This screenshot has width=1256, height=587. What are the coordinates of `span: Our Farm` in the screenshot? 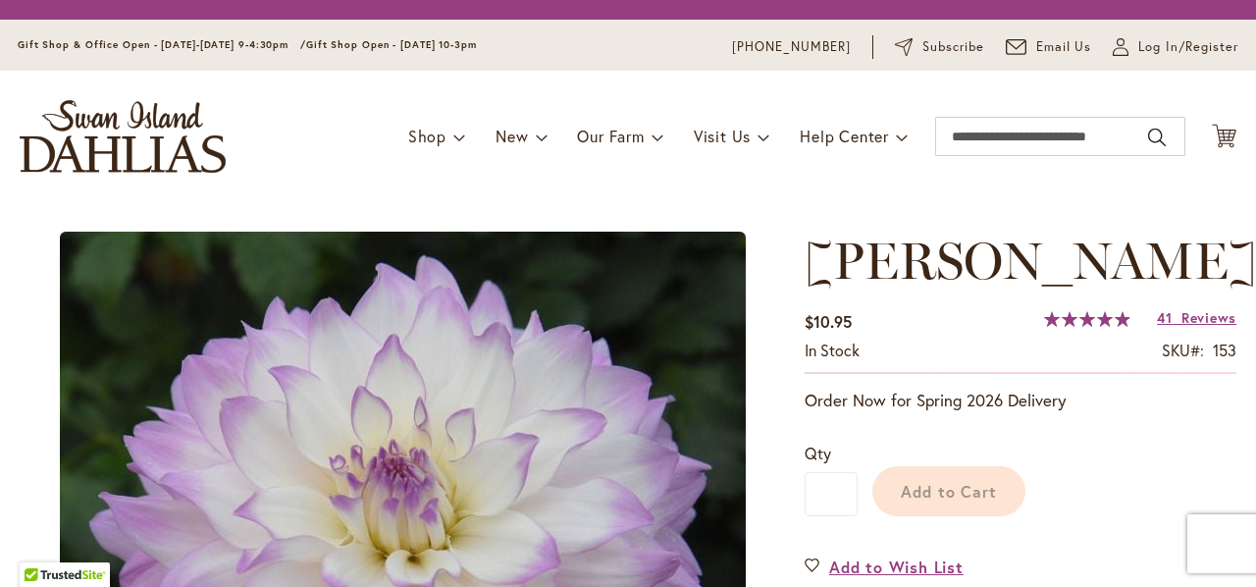 It's located at (610, 135).